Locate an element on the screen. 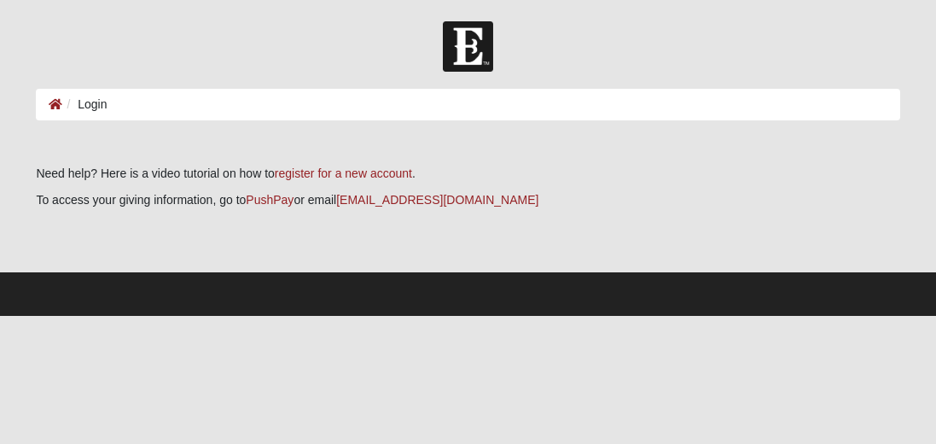  p: To access your giving information, go to or email is located at coordinates (468, 200).